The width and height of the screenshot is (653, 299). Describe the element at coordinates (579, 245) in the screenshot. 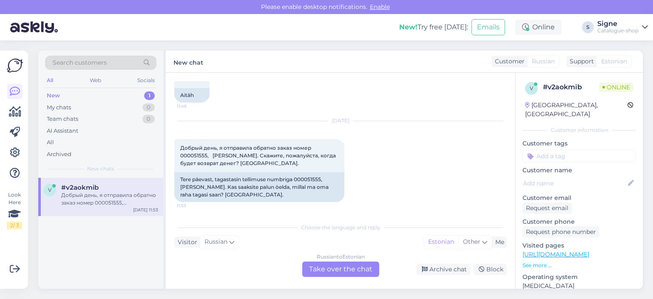

I see `p: Visited pages` at that location.